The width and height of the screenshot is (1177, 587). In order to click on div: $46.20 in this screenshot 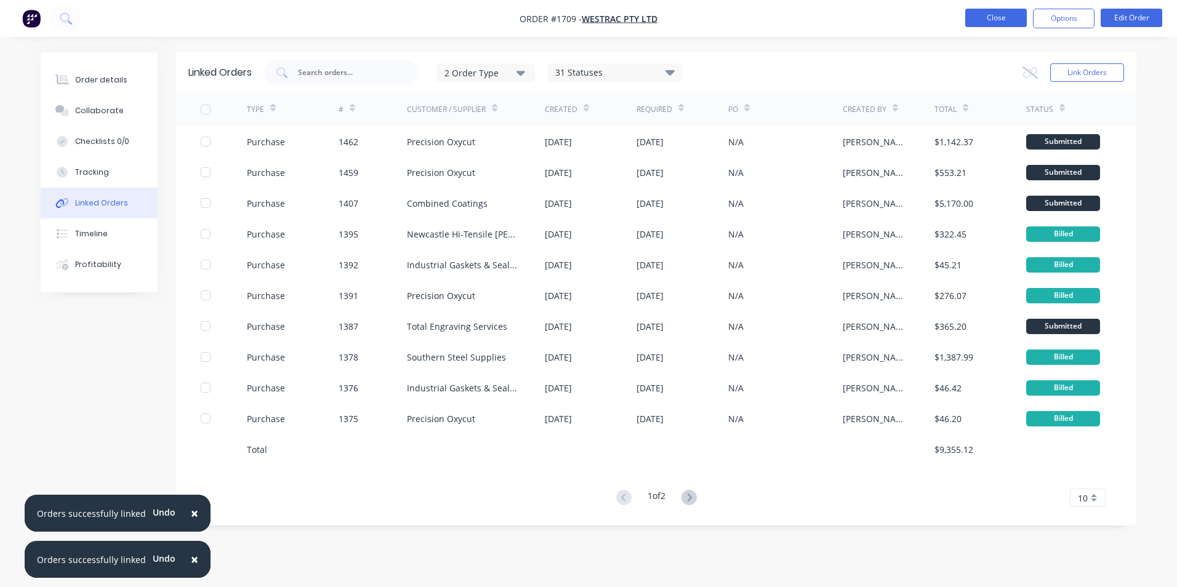, I will do `click(948, 419)`.